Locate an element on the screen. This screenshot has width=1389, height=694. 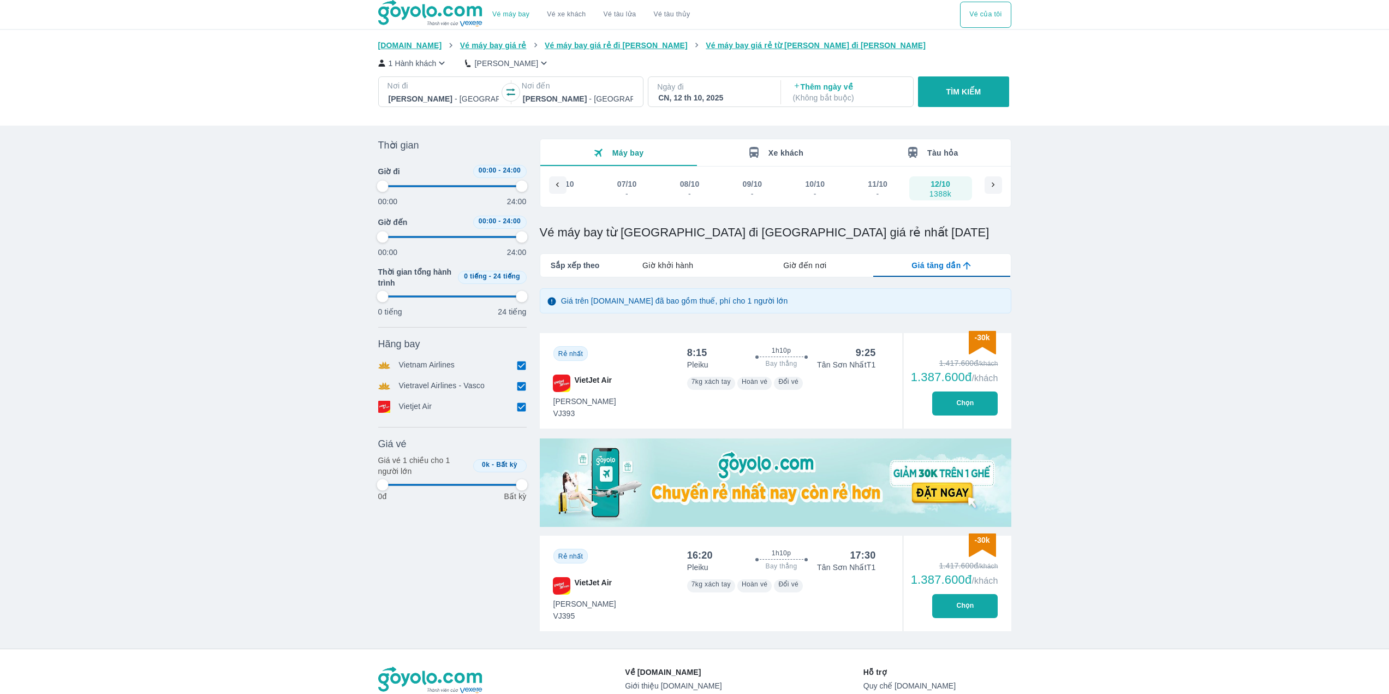
span: VJ393 is located at coordinates (584, 413).